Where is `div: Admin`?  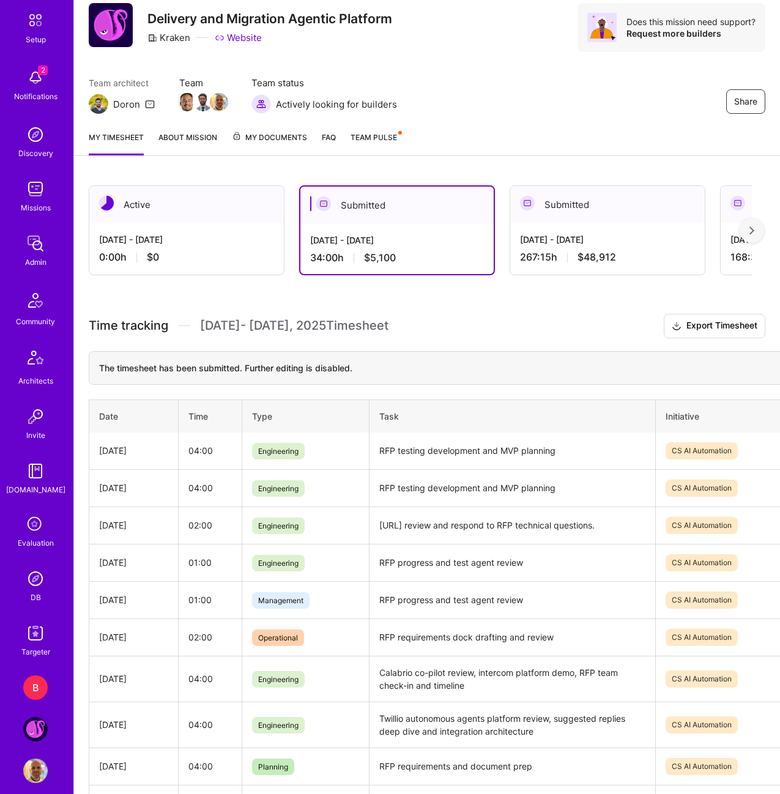
div: Admin is located at coordinates (35, 262).